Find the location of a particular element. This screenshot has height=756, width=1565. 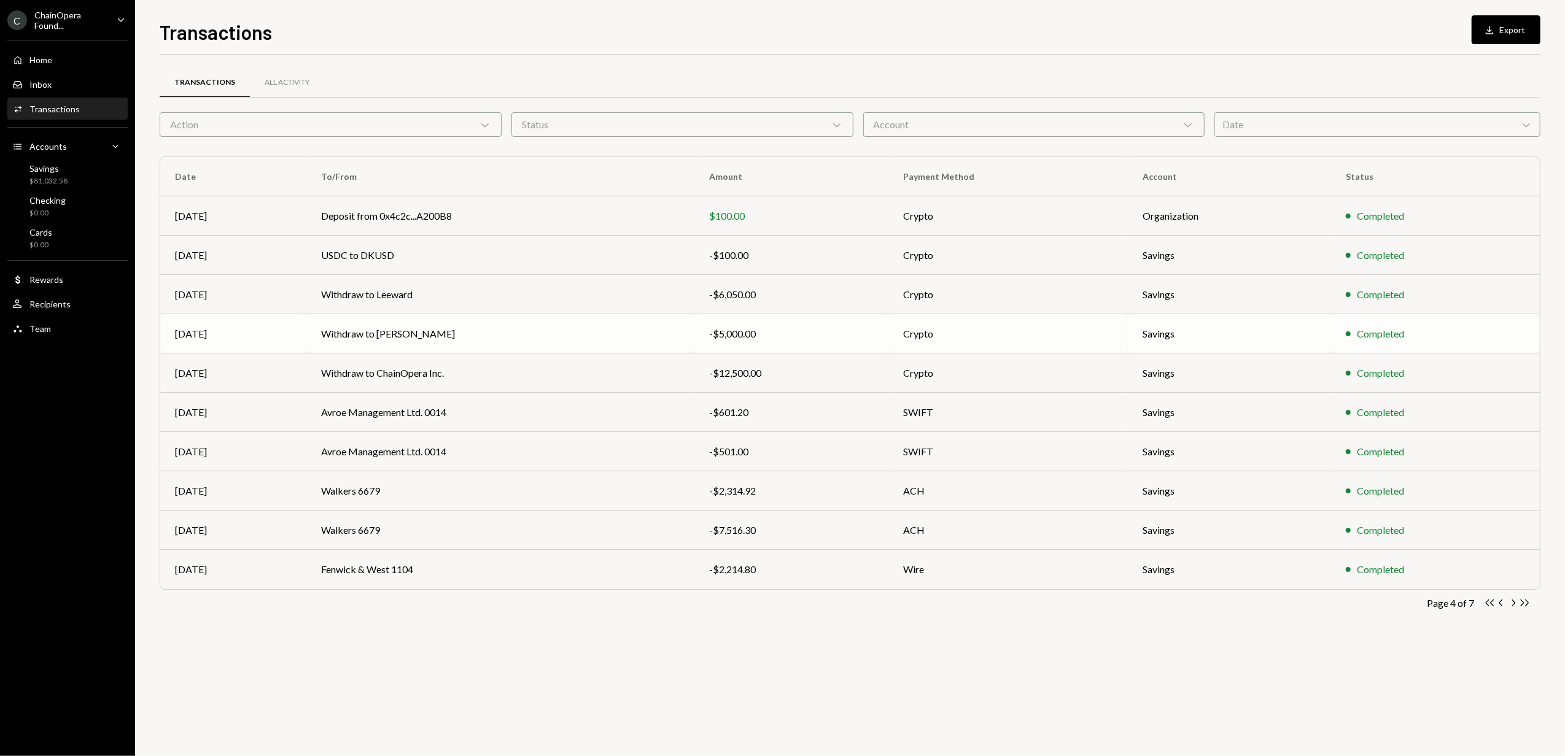

div: -$5,000.00 is located at coordinates (791, 334).